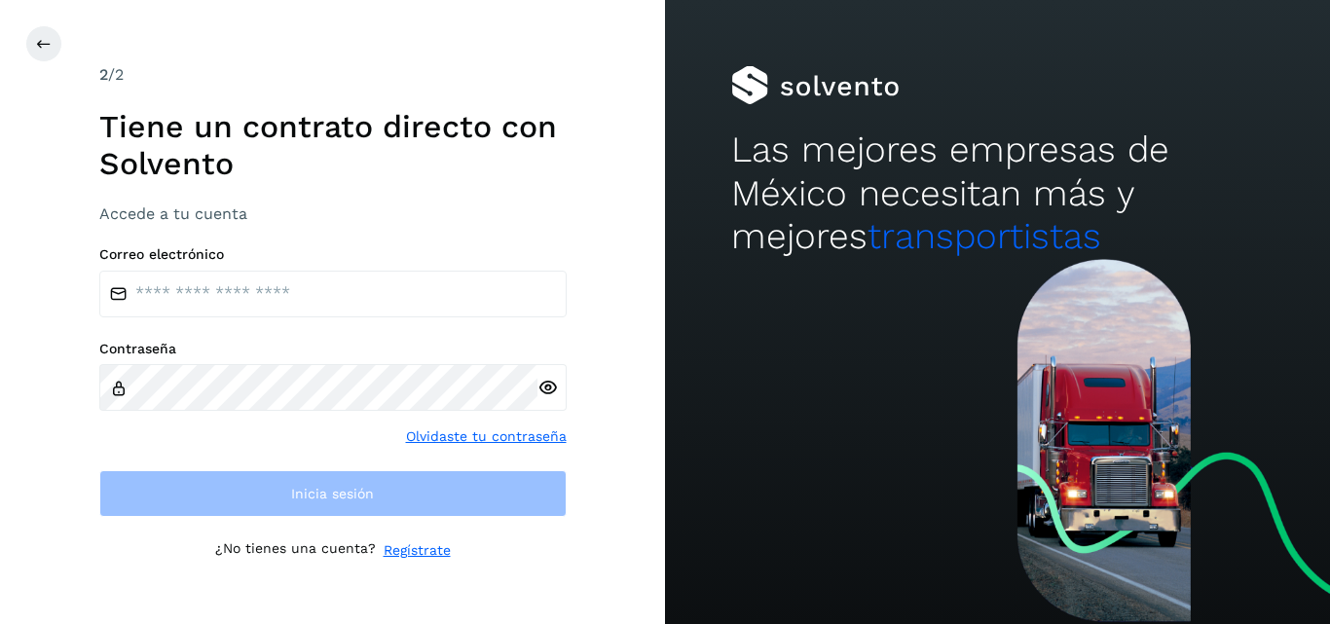 This screenshot has width=1330, height=624. What do you see at coordinates (333, 145) in the screenshot?
I see `h1: Tiene un contrato directo con Solvento` at bounding box center [333, 145].